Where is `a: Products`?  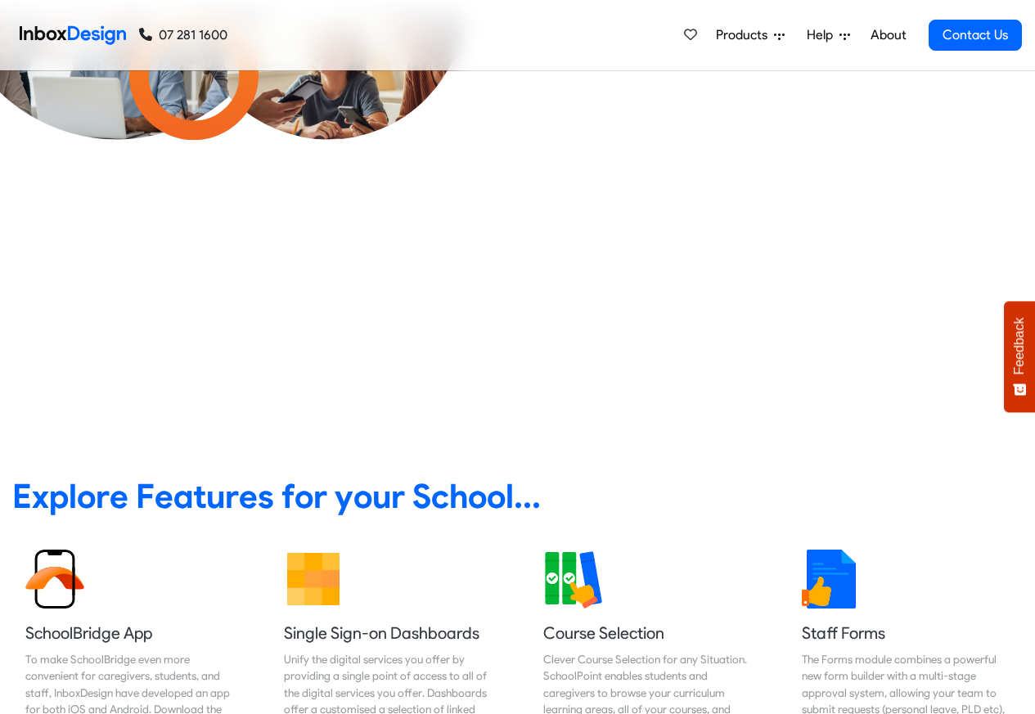
a: Products is located at coordinates (750, 35).